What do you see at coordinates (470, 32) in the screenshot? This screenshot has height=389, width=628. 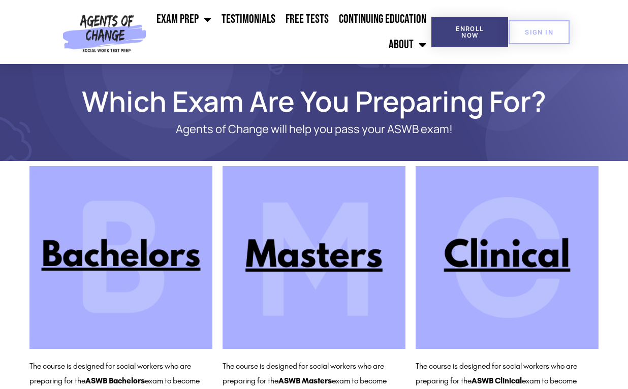 I see `span: Enroll Now` at bounding box center [470, 32].